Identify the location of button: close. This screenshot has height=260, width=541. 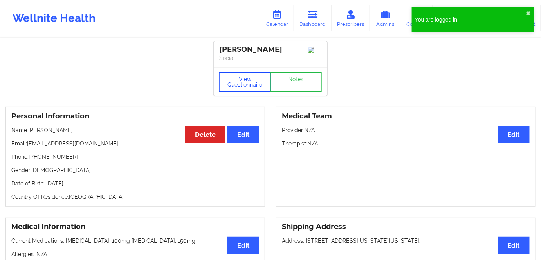
(529, 13).